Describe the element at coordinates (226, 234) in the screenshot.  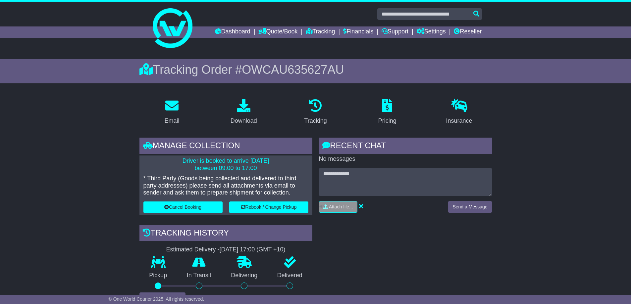
I see `div: Tracking history` at that location.